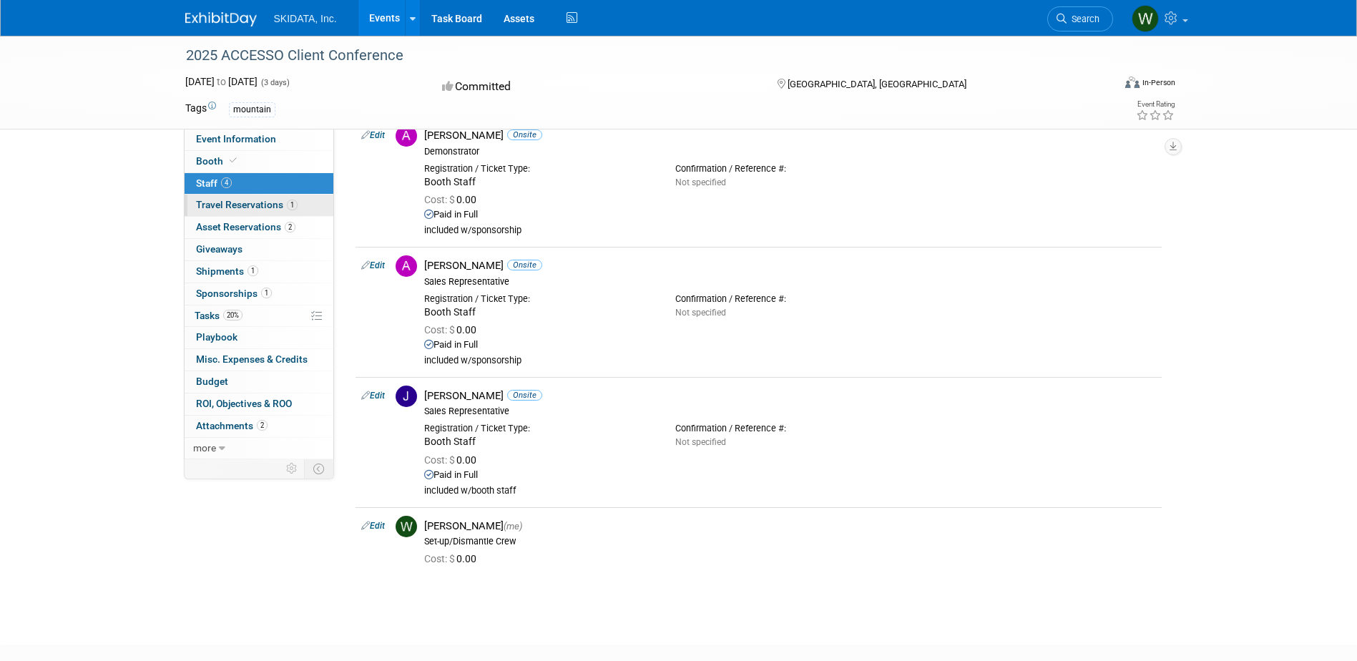 Image resolution: width=1357 pixels, height=661 pixels. I want to click on span: Travel Reservations, so click(247, 205).